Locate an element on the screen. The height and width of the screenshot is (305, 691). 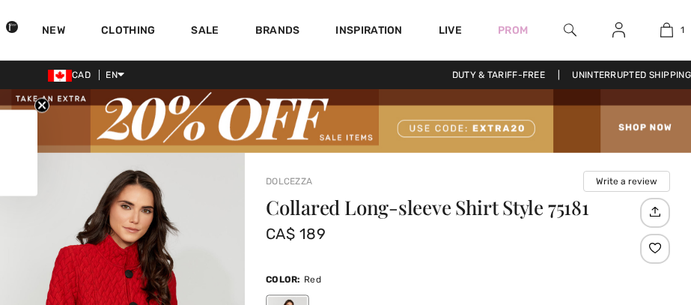
img: 1ère Avenue is located at coordinates (12, 27).